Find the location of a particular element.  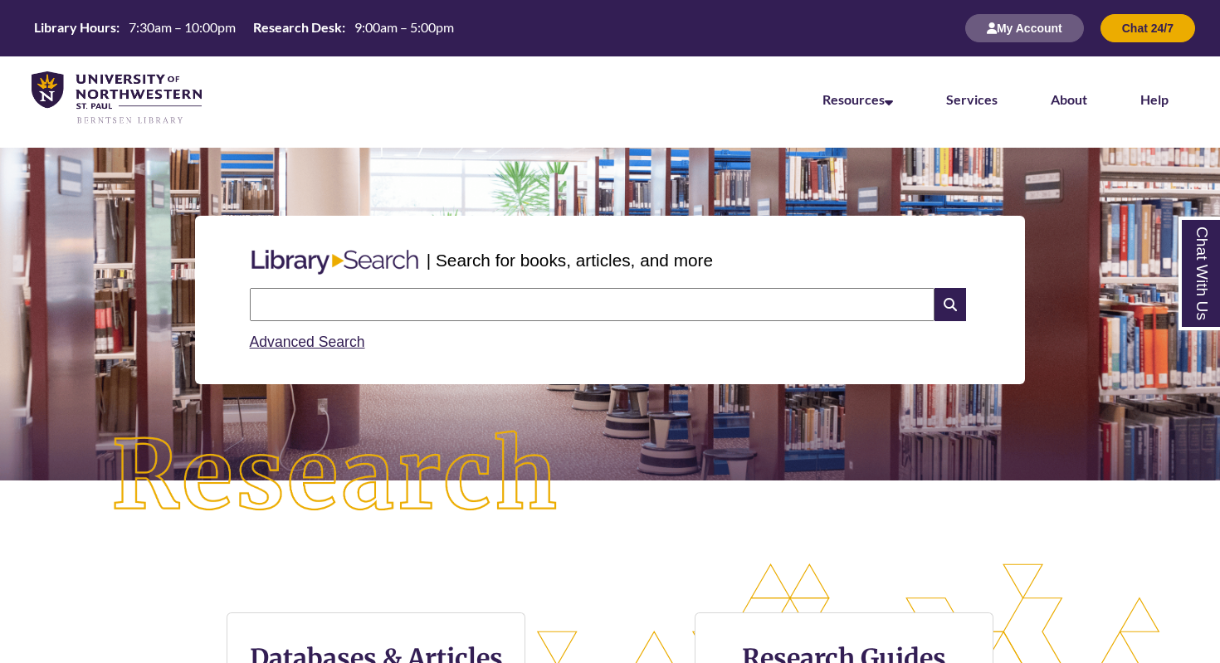

a: Chat 24/7 is located at coordinates (1148, 27).